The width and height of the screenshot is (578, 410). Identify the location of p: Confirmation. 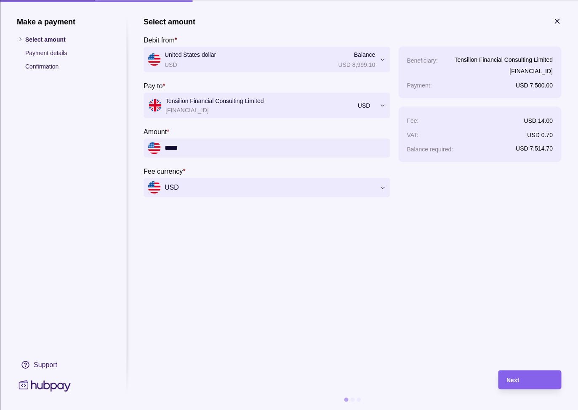
(67, 66).